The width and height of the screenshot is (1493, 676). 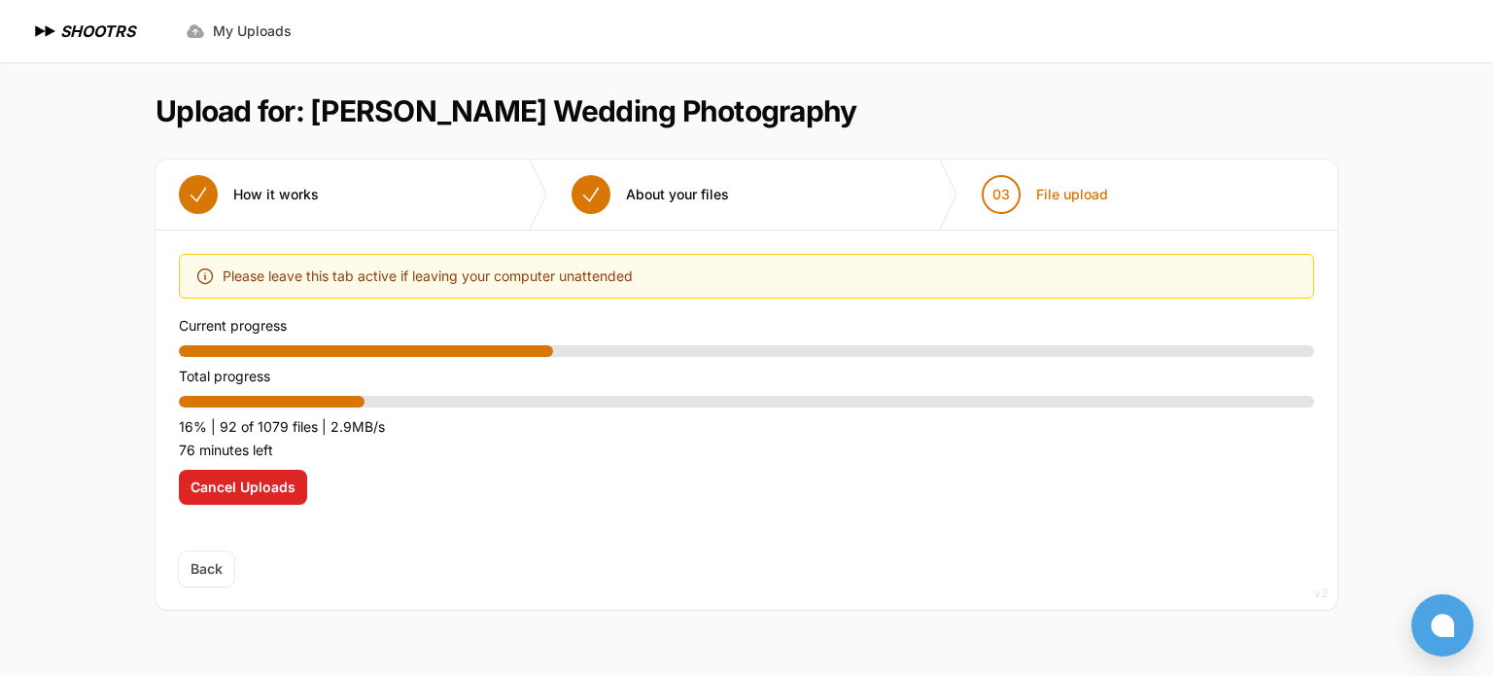 I want to click on button: 03 File upload, so click(x=1045, y=194).